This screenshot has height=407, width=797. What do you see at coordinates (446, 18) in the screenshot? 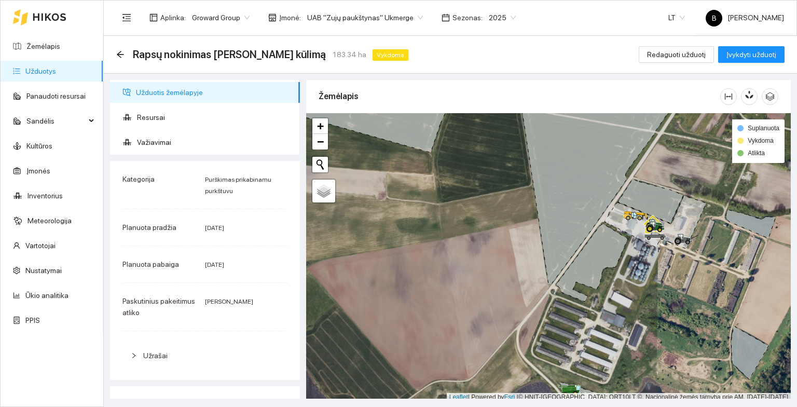
I see `span: calendar` at bounding box center [446, 18].